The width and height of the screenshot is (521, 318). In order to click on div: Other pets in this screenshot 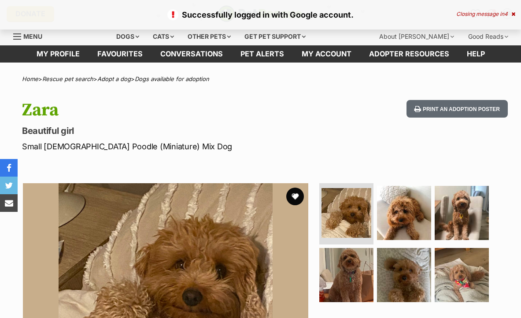, I will do `click(209, 37)`.